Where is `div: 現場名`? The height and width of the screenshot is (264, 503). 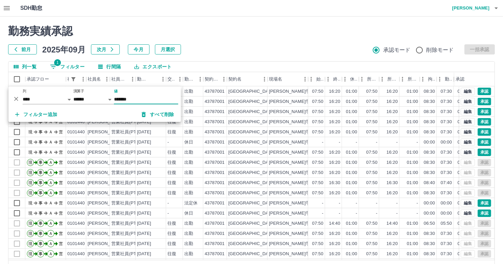 div: 現場名 is located at coordinates (288, 79).